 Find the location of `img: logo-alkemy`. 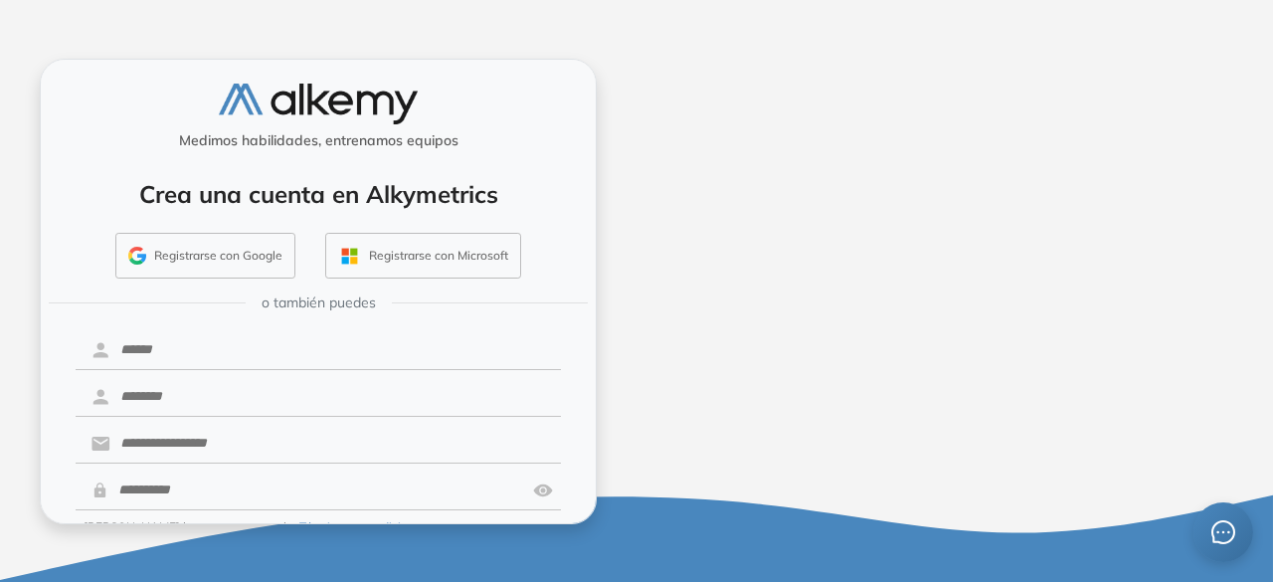

img: logo-alkemy is located at coordinates (318, 103).